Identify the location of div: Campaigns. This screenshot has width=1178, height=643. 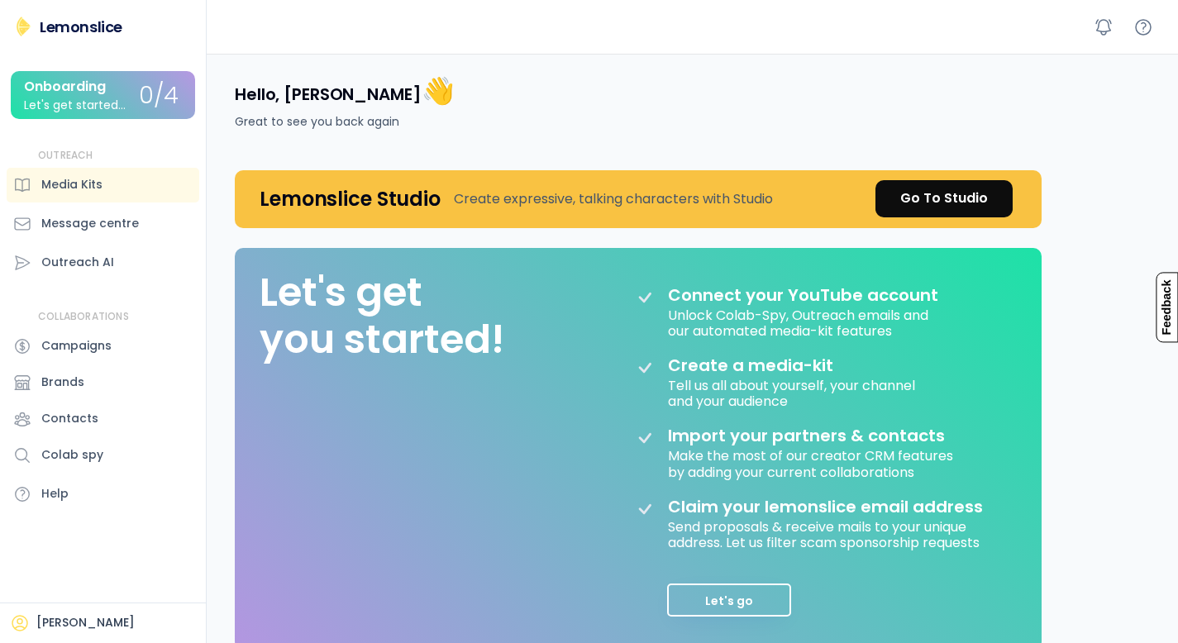
(76, 346).